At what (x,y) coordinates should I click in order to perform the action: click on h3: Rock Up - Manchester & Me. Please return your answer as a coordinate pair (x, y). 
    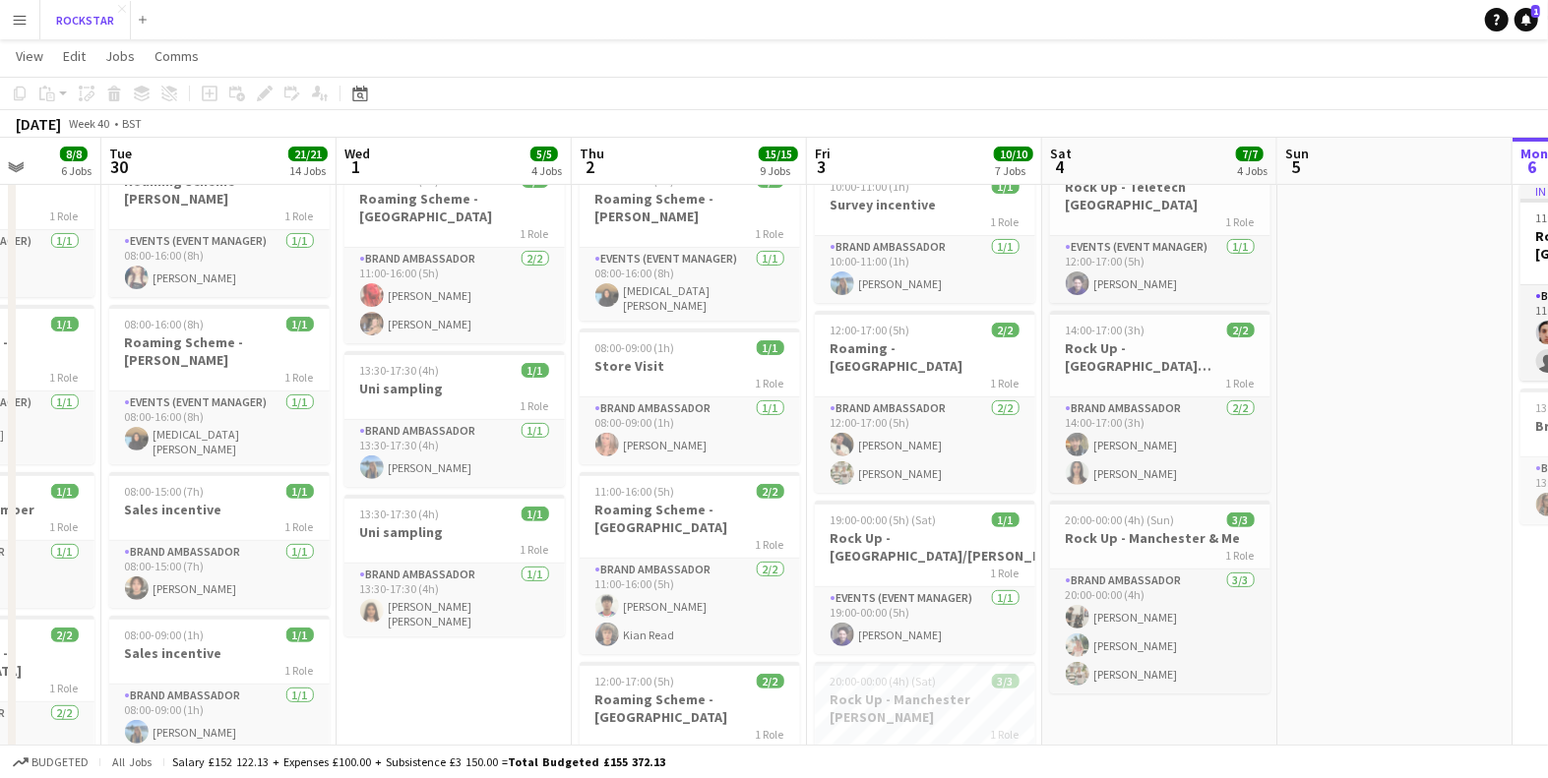
    Looking at the image, I should click on (1160, 538).